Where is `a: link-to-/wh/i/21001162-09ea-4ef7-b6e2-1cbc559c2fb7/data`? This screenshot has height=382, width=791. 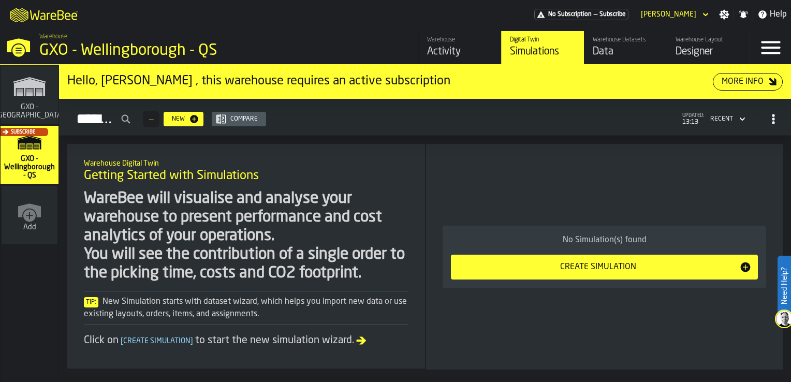
a: link-to-/wh/i/21001162-09ea-4ef7-b6e2-1cbc559c2fb7/data is located at coordinates (626, 48).